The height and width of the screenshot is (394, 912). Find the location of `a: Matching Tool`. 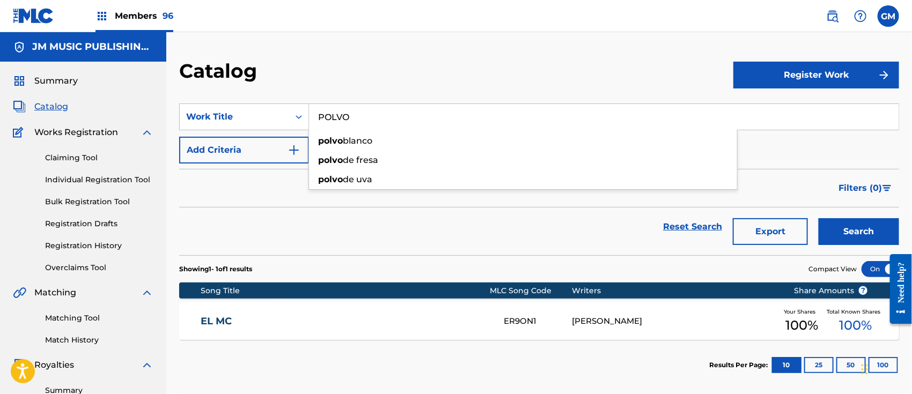

a: Matching Tool is located at coordinates (99, 318).